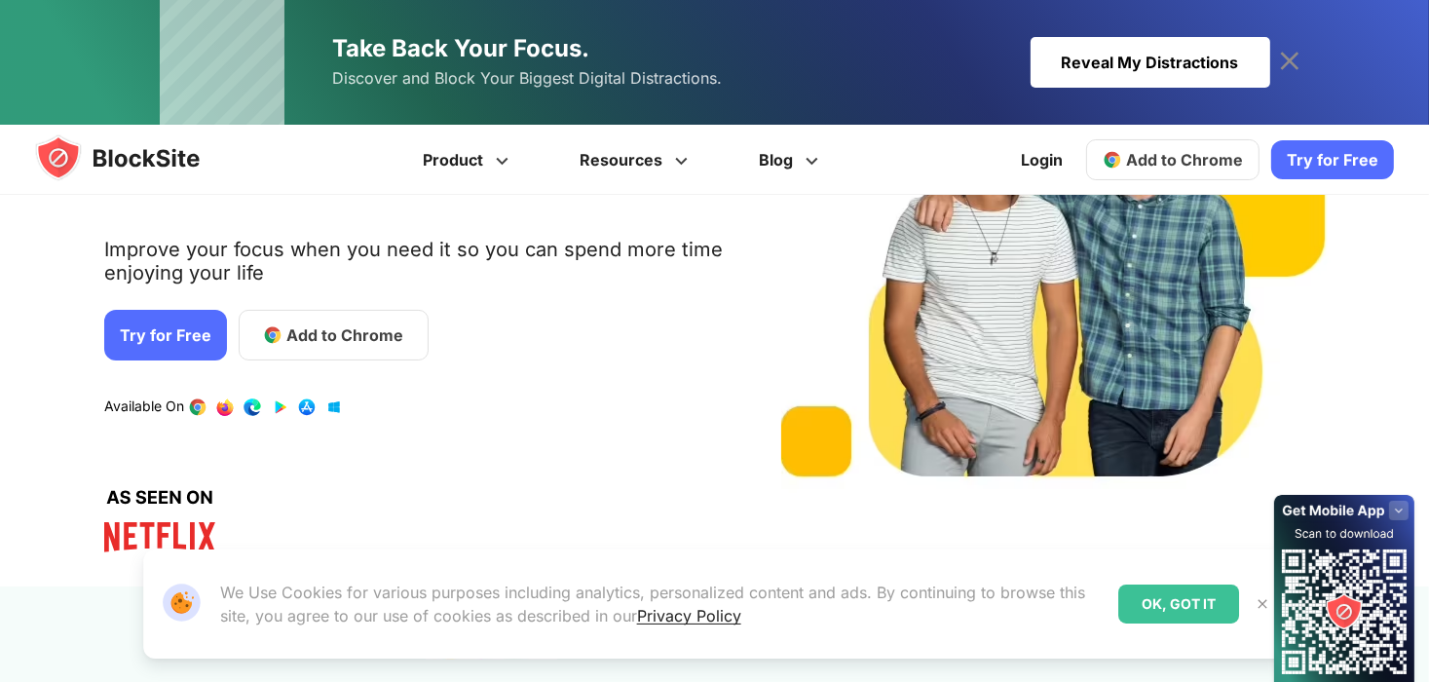  Describe the element at coordinates (662, 604) in the screenshot. I see `p: We Use Cookies for various purposes including analytics, personalized content and ads. By continu...` at that location.